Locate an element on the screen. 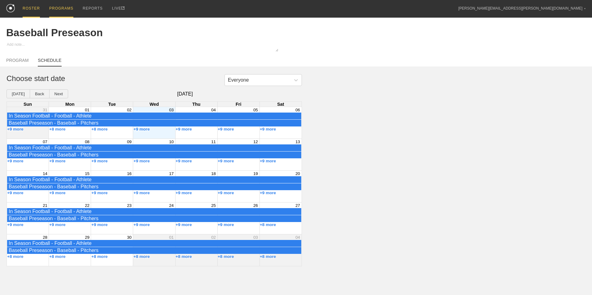  button: 26 is located at coordinates (255, 205).